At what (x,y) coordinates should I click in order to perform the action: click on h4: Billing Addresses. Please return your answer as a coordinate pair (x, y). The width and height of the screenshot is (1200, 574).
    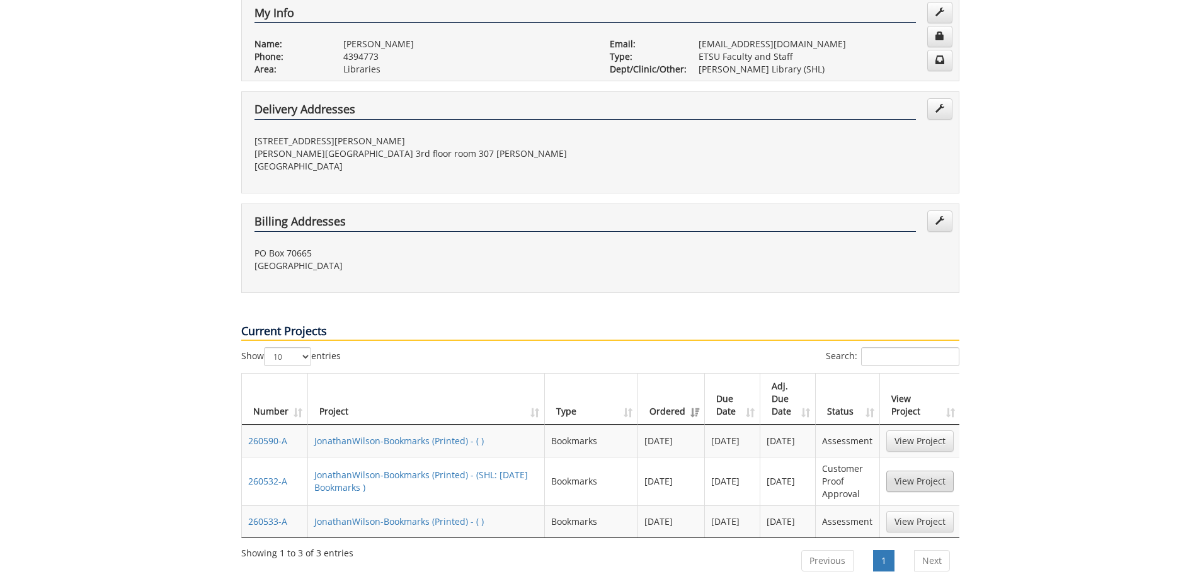
    Looking at the image, I should click on (585, 224).